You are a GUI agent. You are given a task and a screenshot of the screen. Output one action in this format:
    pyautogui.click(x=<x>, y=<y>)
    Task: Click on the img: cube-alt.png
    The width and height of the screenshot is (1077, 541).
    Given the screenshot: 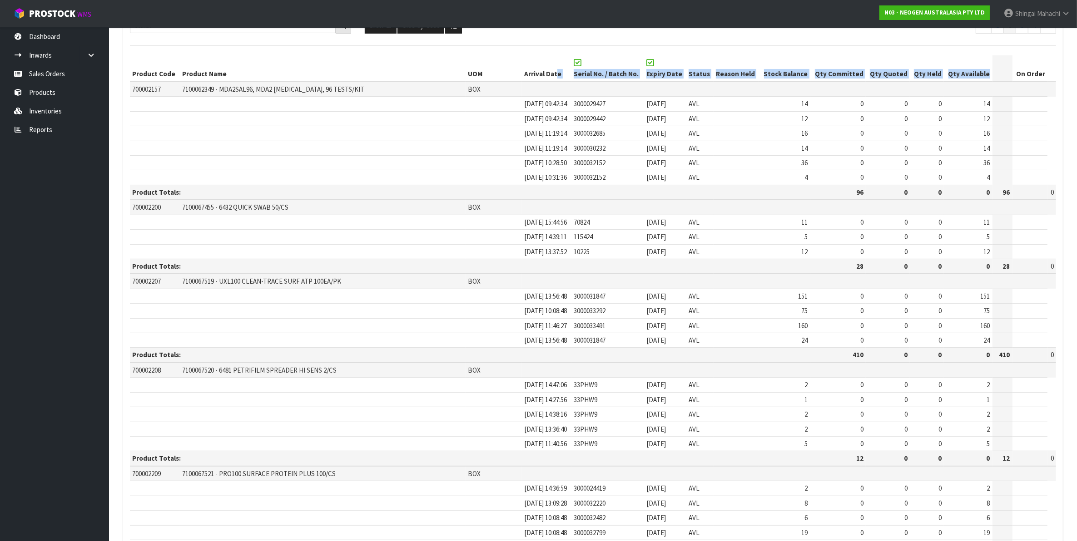 What is the action you would take?
    pyautogui.click(x=19, y=13)
    